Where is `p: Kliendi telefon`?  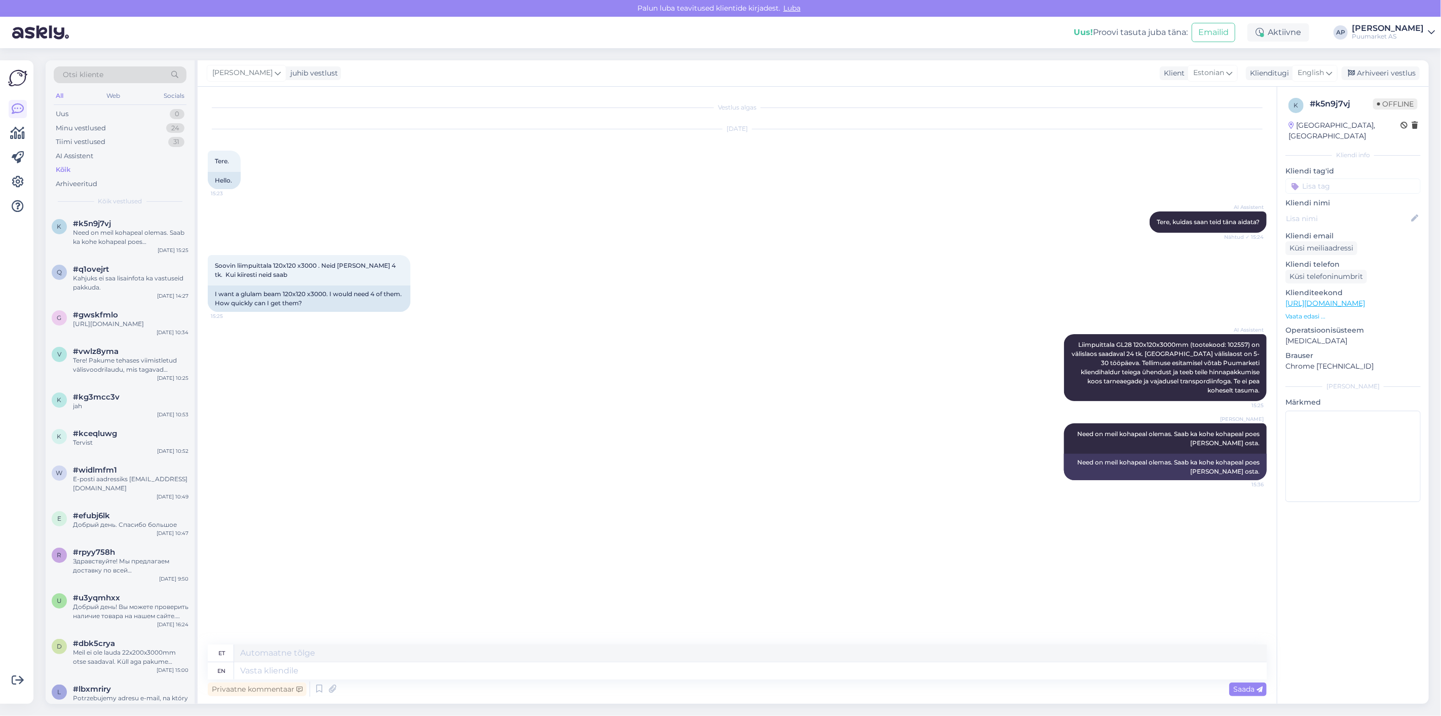 p: Kliendi telefon is located at coordinates (1353, 264).